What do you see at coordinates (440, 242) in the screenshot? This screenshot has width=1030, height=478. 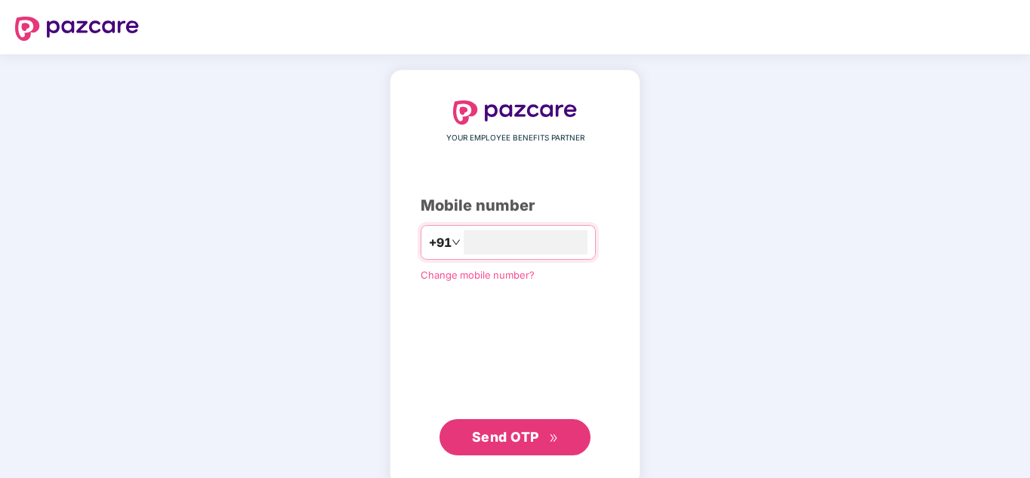 I see `span: +91` at bounding box center [440, 242].